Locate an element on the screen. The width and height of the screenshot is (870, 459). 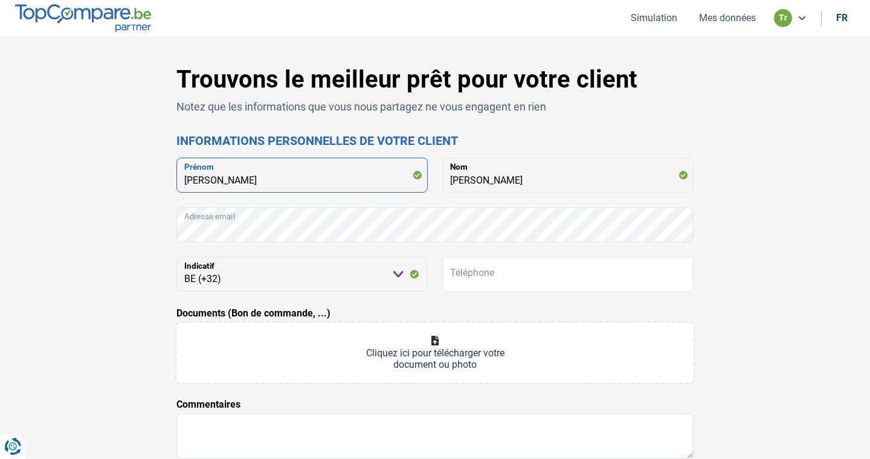
img: TopCompare.be is located at coordinates (83, 18).